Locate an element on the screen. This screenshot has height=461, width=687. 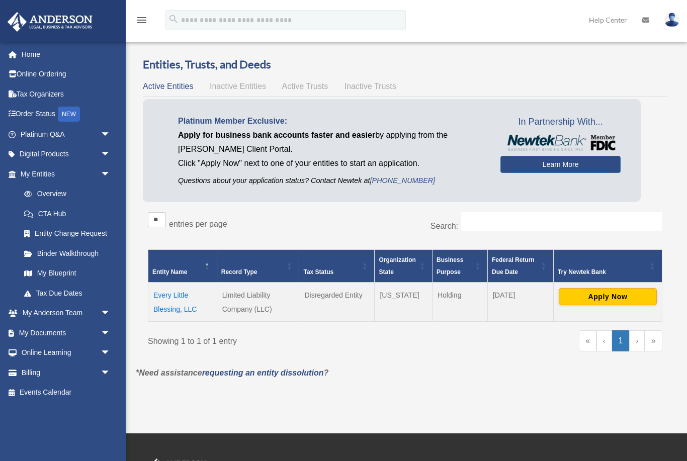
td: Limited Liability Company (LLC) is located at coordinates (258, 302).